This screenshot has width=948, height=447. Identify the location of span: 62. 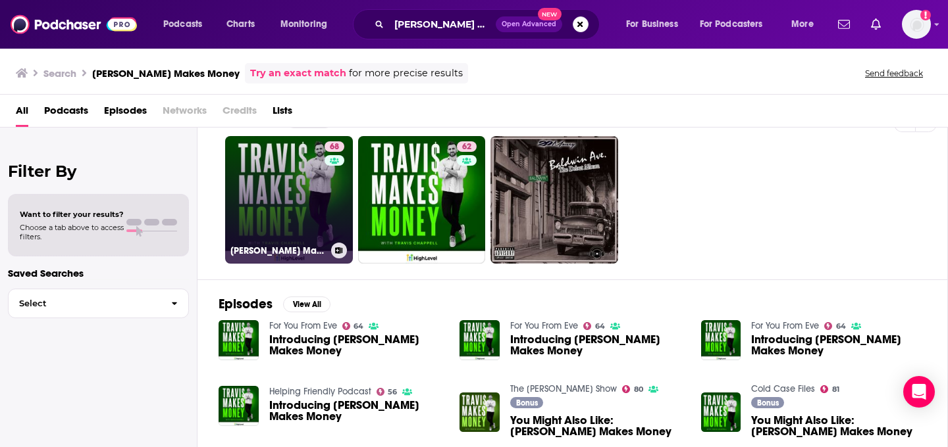
(467, 147).